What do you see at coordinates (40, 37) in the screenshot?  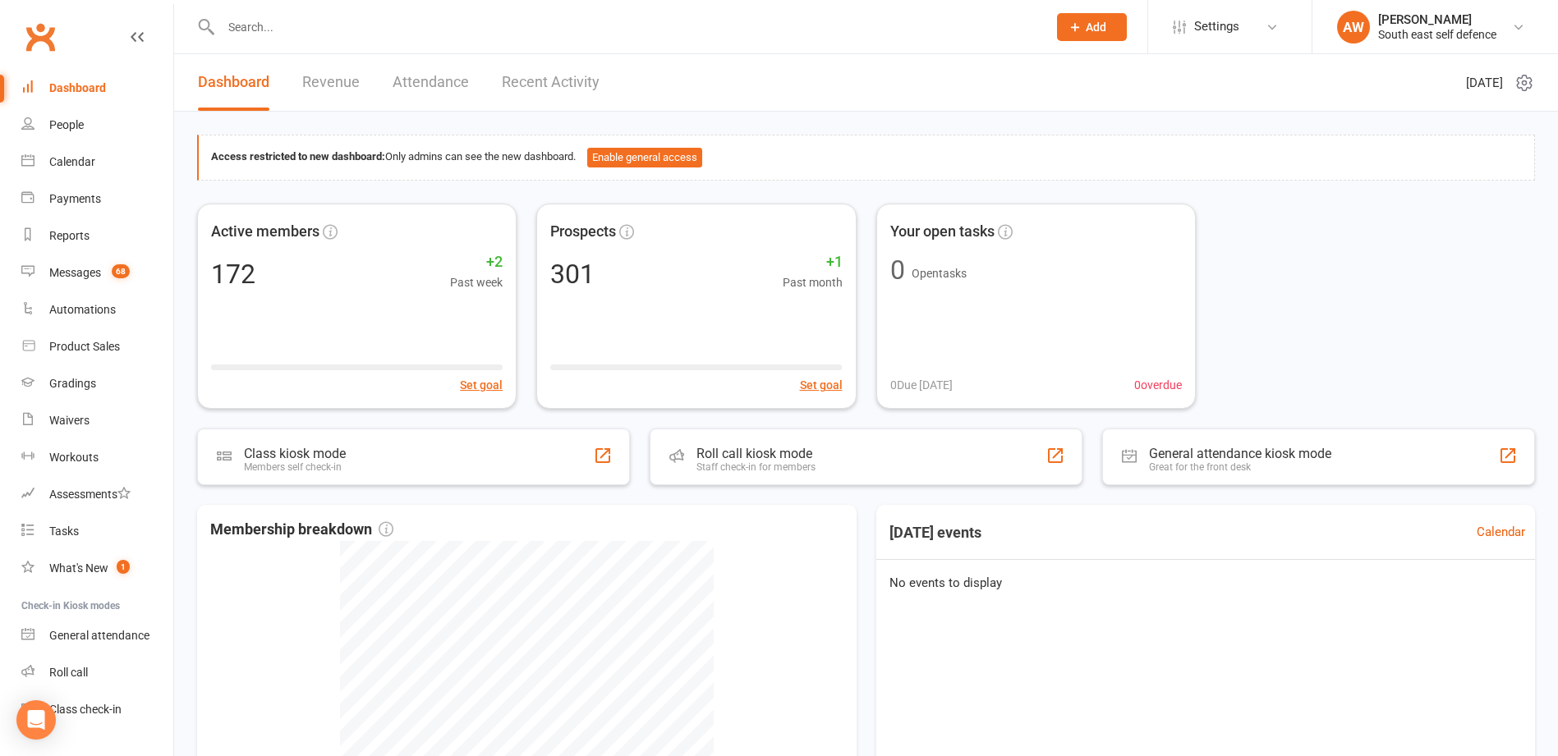 I see `a: Clubworx` at bounding box center [40, 37].